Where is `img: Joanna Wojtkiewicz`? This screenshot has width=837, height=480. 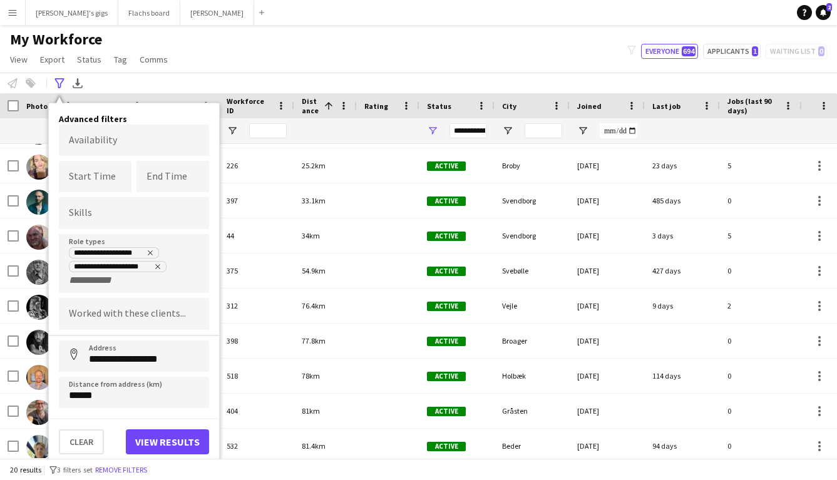 img: Joanna Wojtkiewicz is located at coordinates (39, 167).